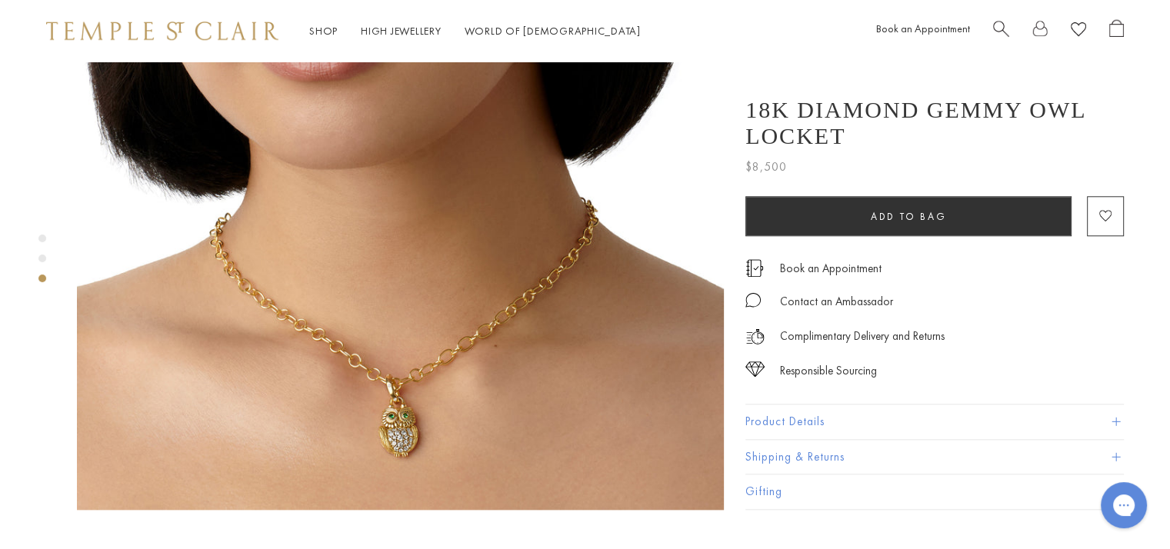  What do you see at coordinates (755, 336) in the screenshot?
I see `img: icon_delivery.svg` at bounding box center [755, 336].